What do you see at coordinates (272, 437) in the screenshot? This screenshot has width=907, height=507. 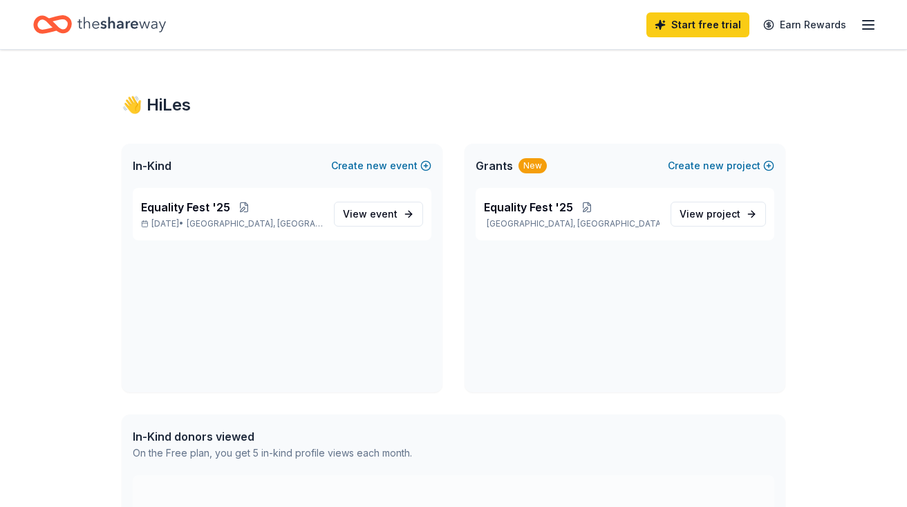 I see `div: In-Kind donors viewed` at bounding box center [272, 437].